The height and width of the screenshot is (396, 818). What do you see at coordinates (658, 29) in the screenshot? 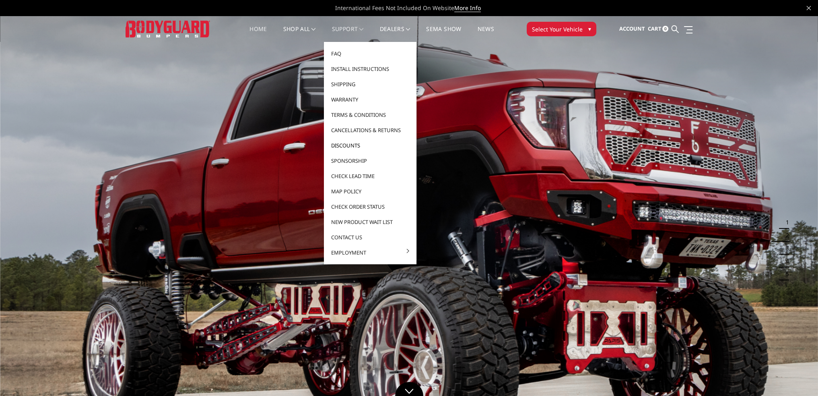
I see `a: Cart 0` at bounding box center [658, 29].